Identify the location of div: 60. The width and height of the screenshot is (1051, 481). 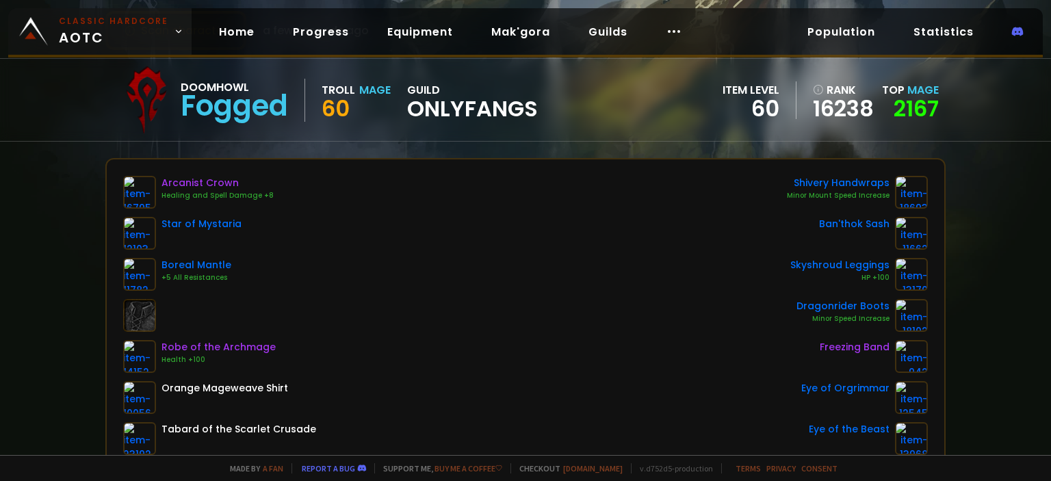
(751, 109).